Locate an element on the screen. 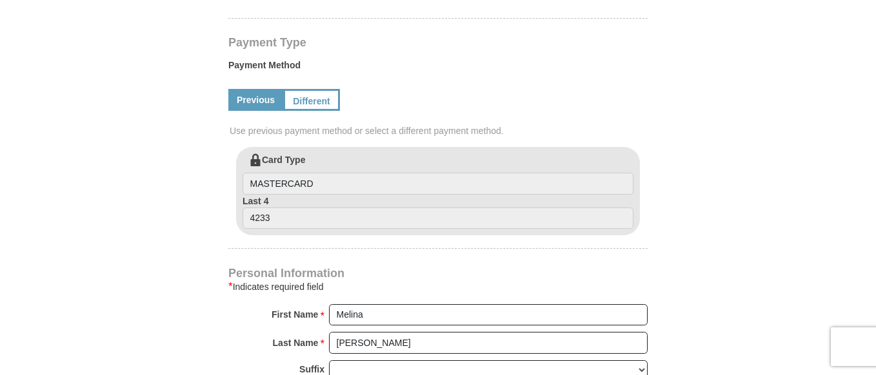 The image size is (876, 375). input: Card Type is located at coordinates (438, 184).